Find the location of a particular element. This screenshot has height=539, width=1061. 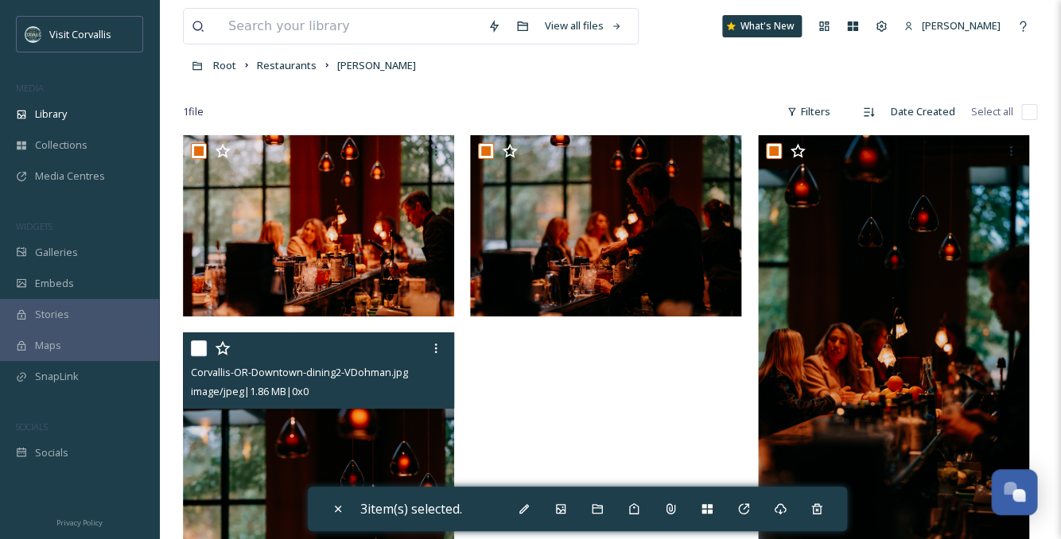

span: Galleries is located at coordinates (56, 252).